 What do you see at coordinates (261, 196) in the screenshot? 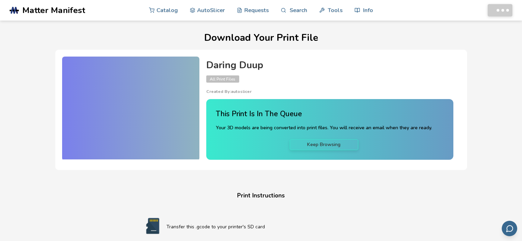
I see `h4: Print Instructions` at bounding box center [261, 196].